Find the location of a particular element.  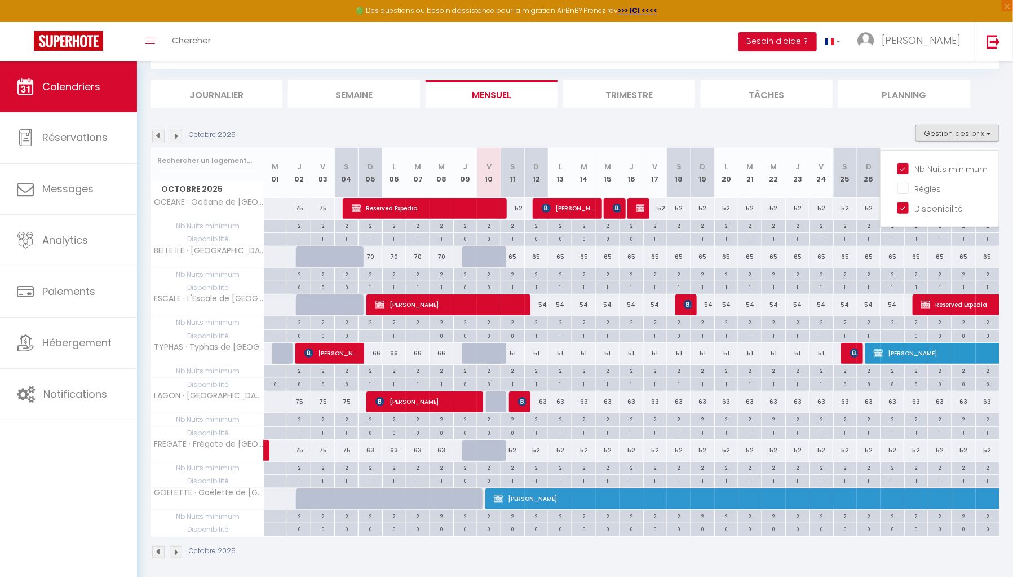

span: Reserved Expedia is located at coordinates (427, 208).